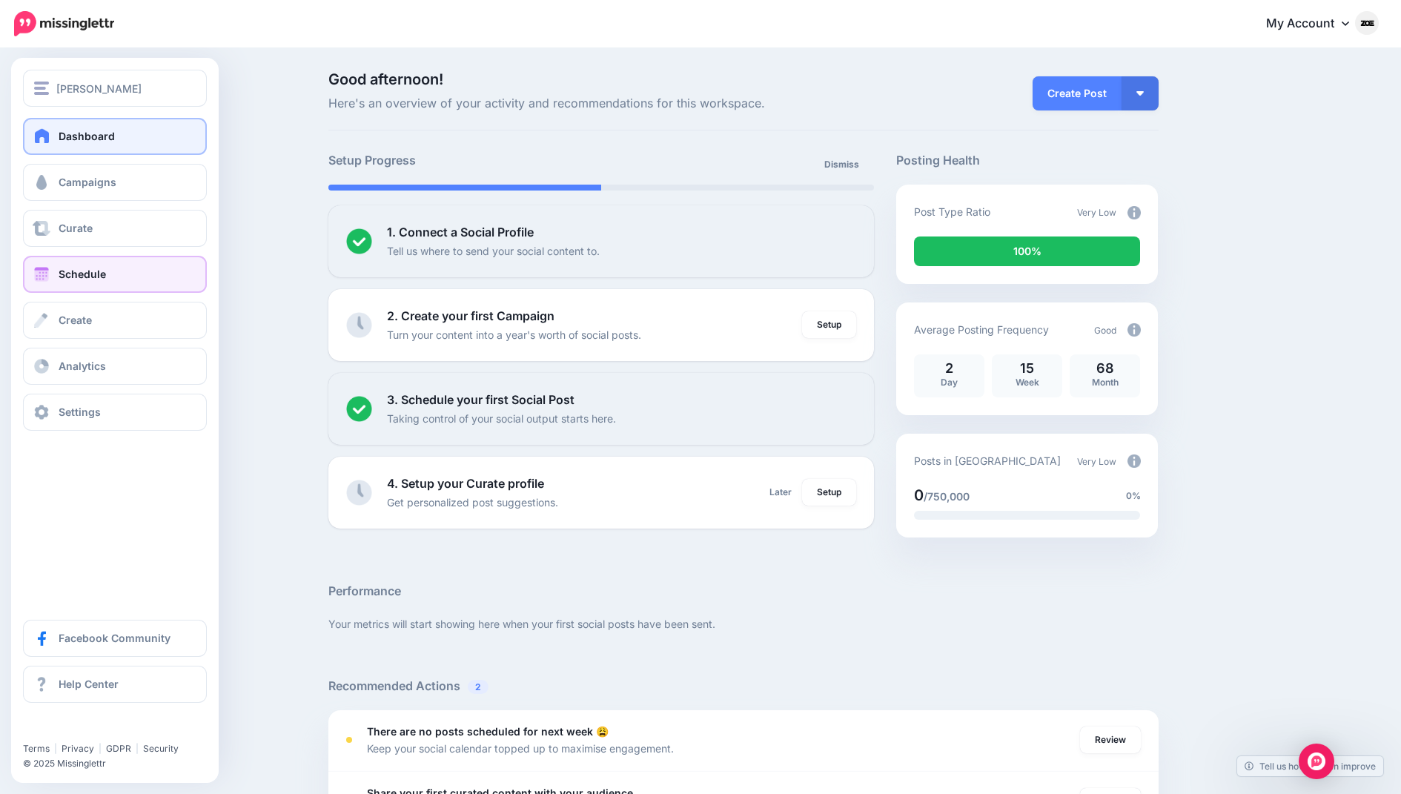 The height and width of the screenshot is (794, 1401). What do you see at coordinates (465, 160) in the screenshot?
I see `h5: Setup Progress` at bounding box center [465, 160].